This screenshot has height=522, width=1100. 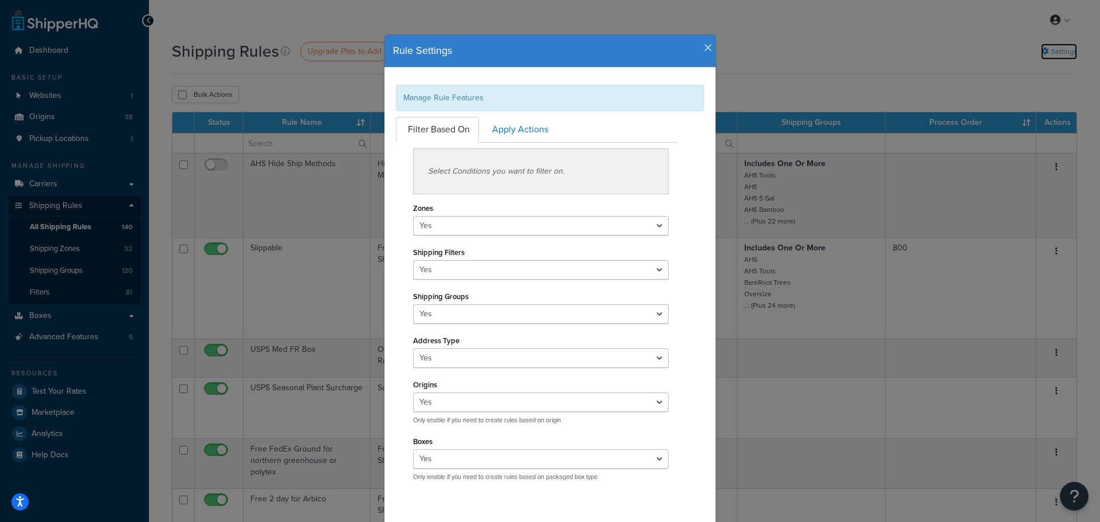 What do you see at coordinates (541, 477) in the screenshot?
I see `p: Only enable if you need to create rules based on packaged box type` at bounding box center [541, 477].